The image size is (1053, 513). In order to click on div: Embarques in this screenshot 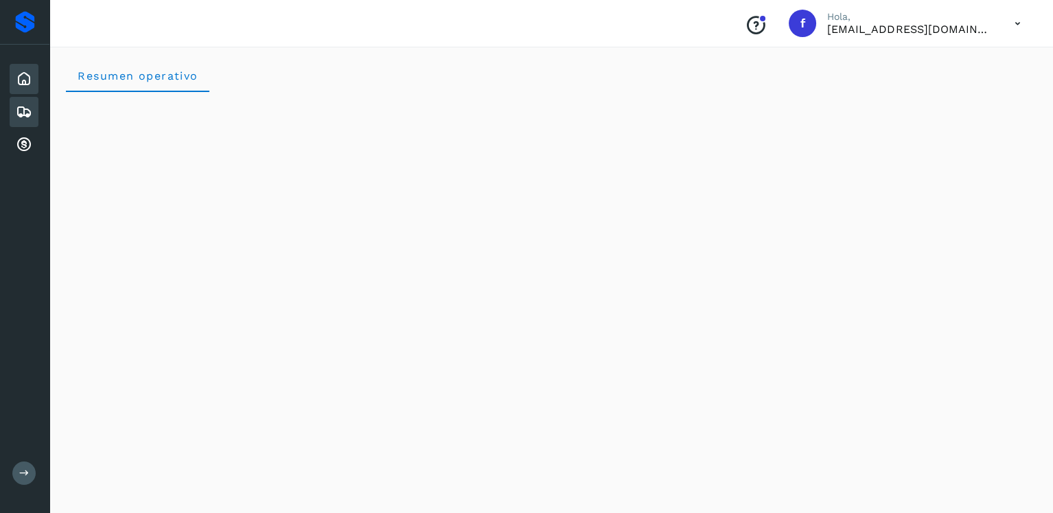, I will do `click(24, 112)`.